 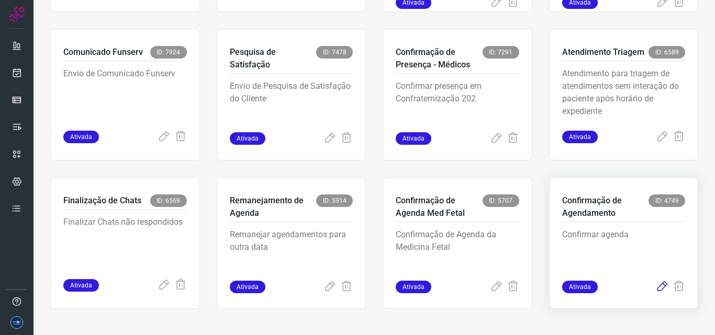 I want to click on span: ID: 7924, so click(x=168, y=52).